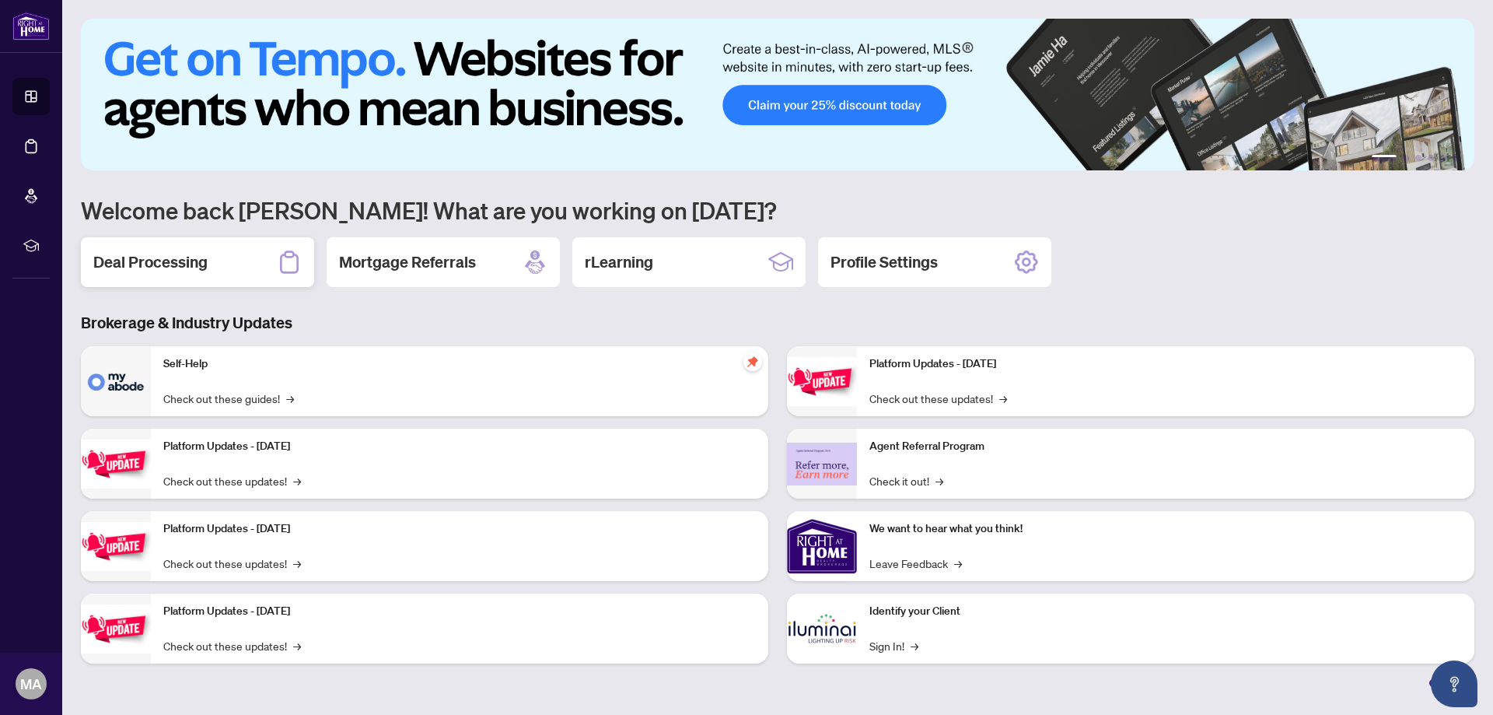 This screenshot has height=715, width=1493. Describe the element at coordinates (915, 563) in the screenshot. I see `a: Leave Feedback→` at that location.